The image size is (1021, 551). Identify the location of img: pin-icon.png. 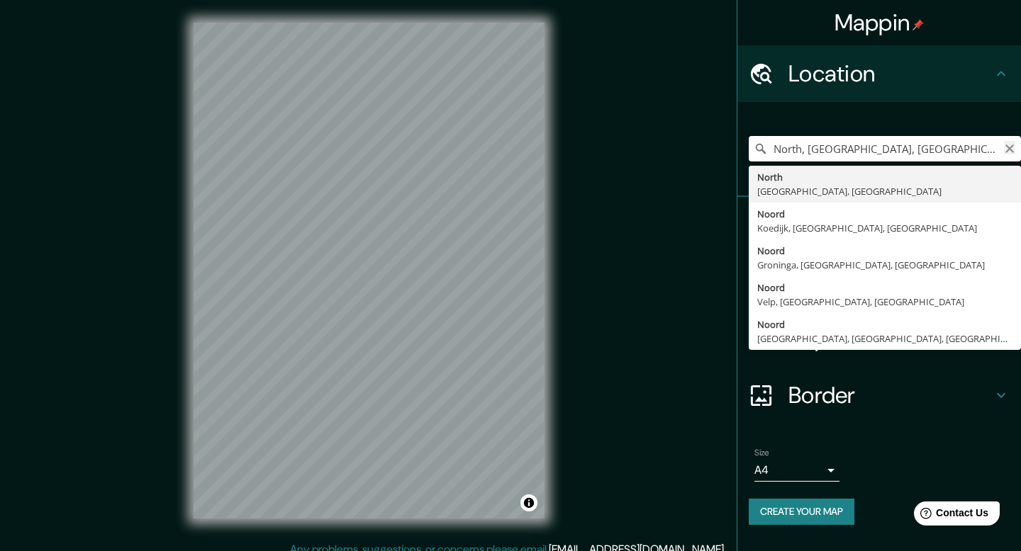
(918, 25).